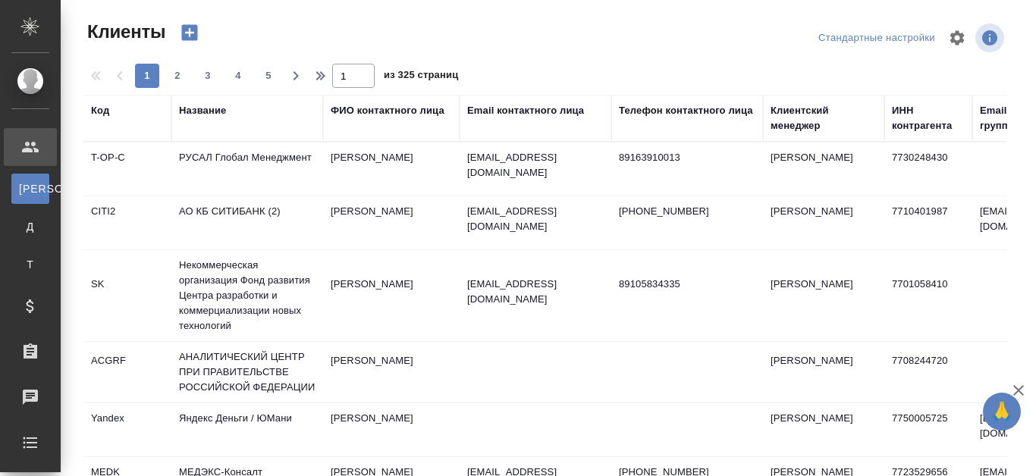 This screenshot has height=476, width=1036. Describe the element at coordinates (190, 33) in the screenshot. I see `button: Создать` at that location.